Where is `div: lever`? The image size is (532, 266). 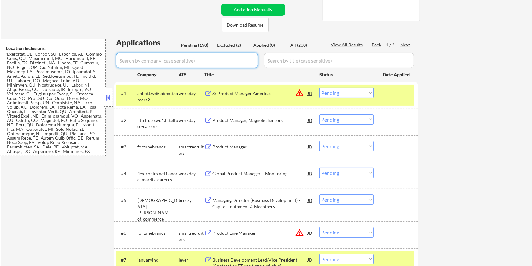
div: lever is located at coordinates (192, 260).